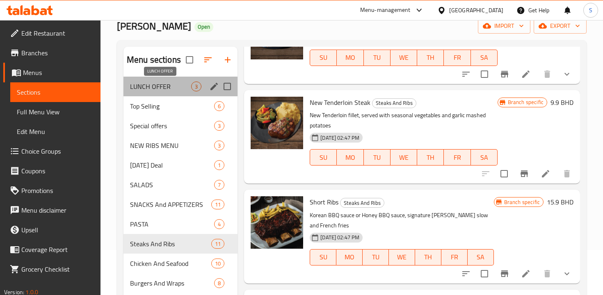 This screenshot has width=603, height=295. I want to click on span: FR, so click(457, 158).